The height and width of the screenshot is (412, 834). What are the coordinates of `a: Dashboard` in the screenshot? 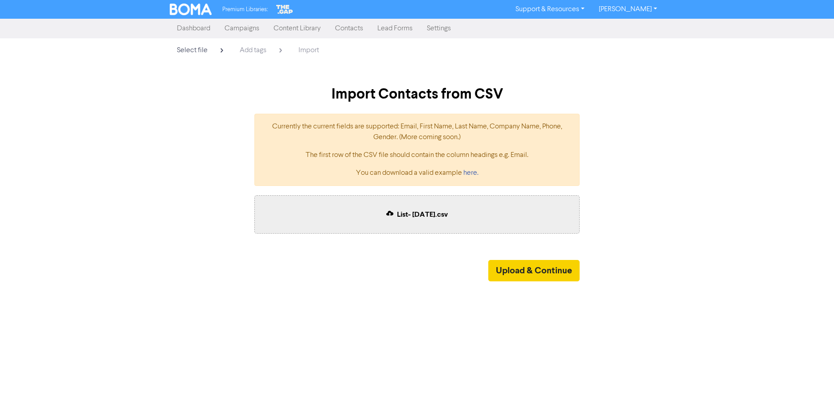 It's located at (193, 29).